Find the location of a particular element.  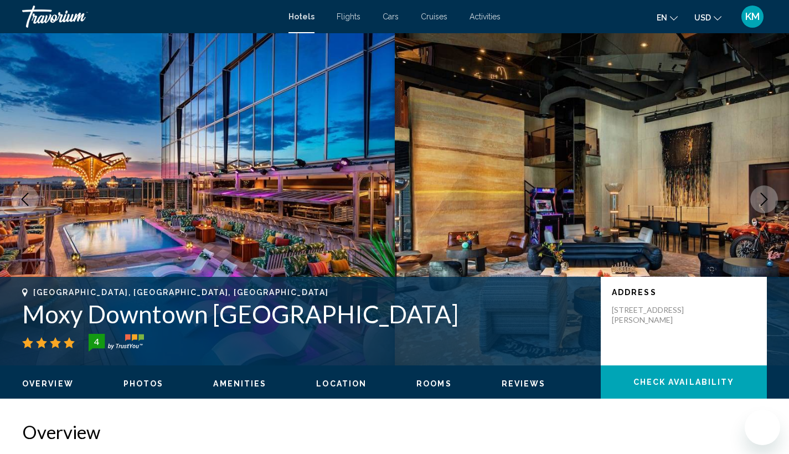

span: Rooms is located at coordinates (434, 384).